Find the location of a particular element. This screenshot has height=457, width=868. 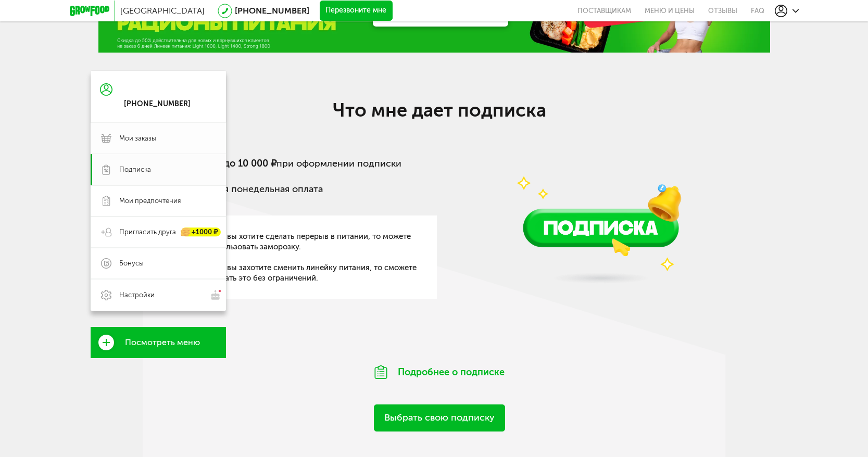

span: Скидку при оформлении подписки is located at coordinates (296, 163).